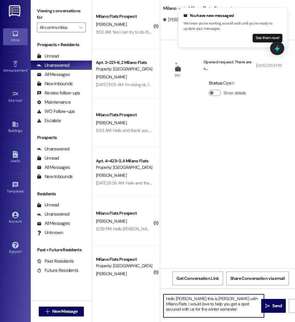 The height and width of the screenshot is (322, 295). I want to click on button: Get Conversation Link, so click(198, 278).